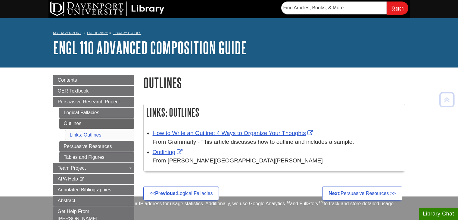 The height and width of the screenshot is (220, 458). I want to click on button: Library Chat, so click(439, 214).